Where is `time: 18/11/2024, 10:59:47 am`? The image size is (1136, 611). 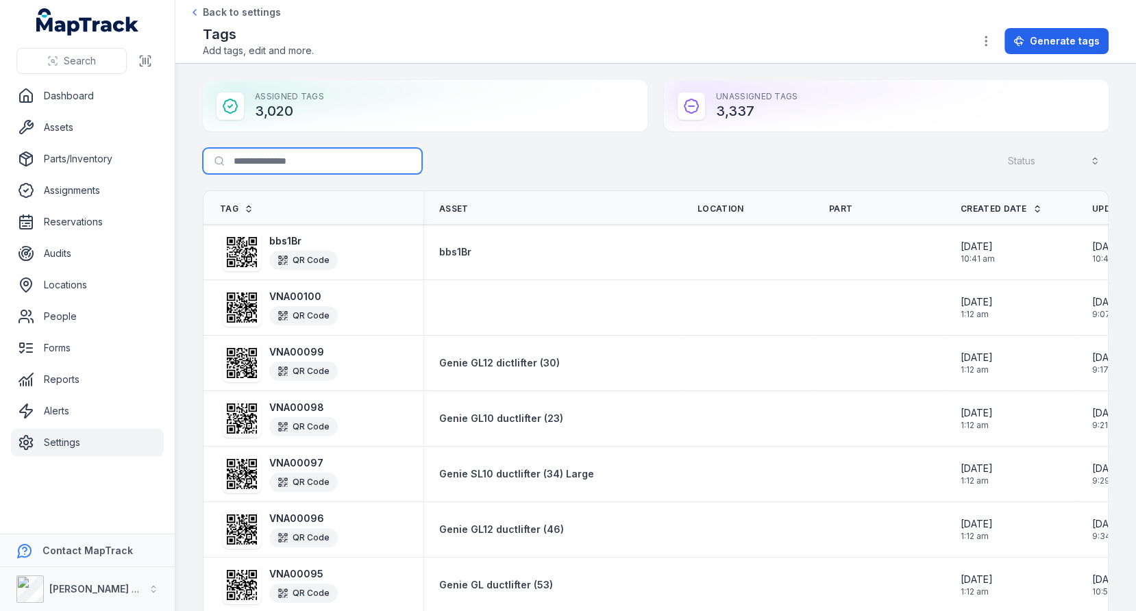 time: 18/11/2024, 10:59:47 am is located at coordinates (1110, 585).